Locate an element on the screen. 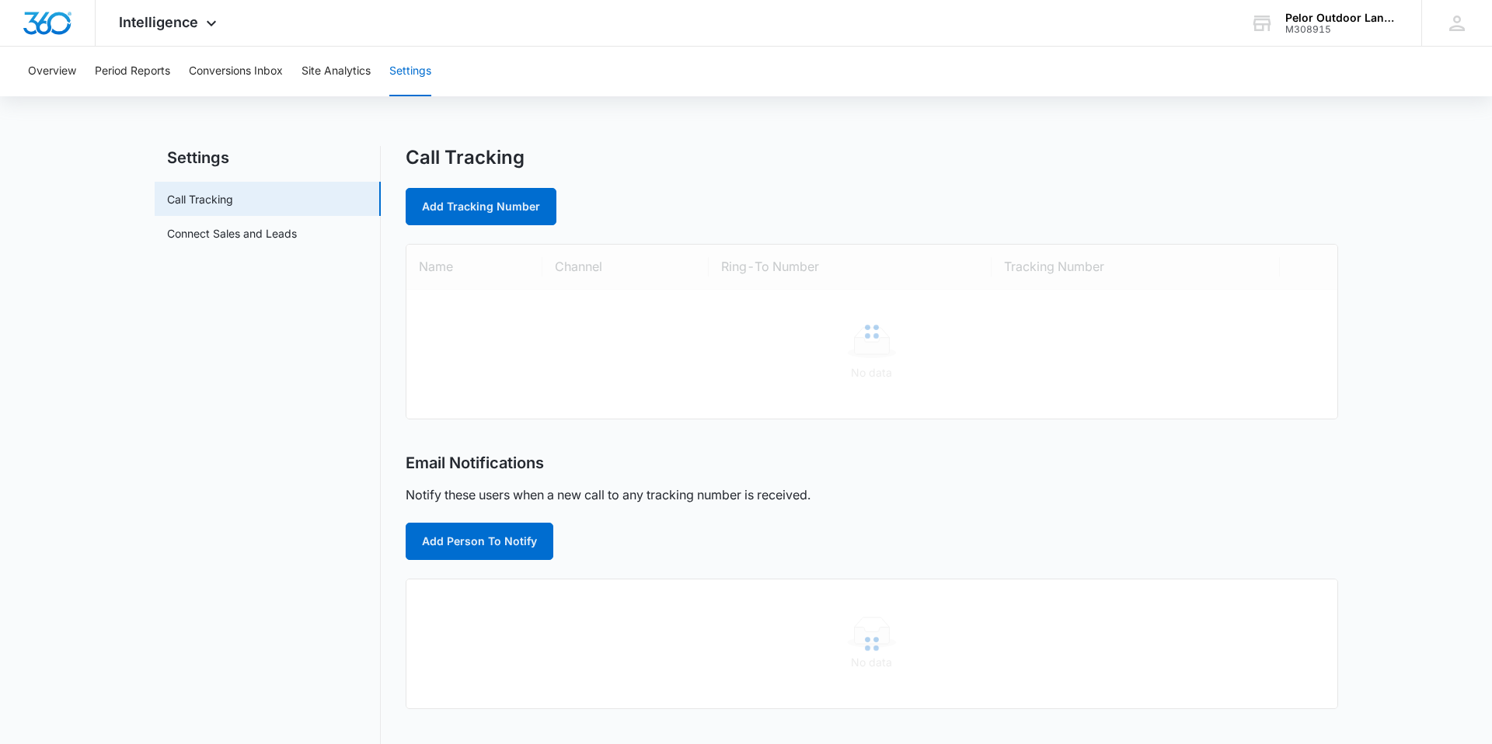  p: Notify these users when a new call to any tracking number is received. is located at coordinates (608, 495).